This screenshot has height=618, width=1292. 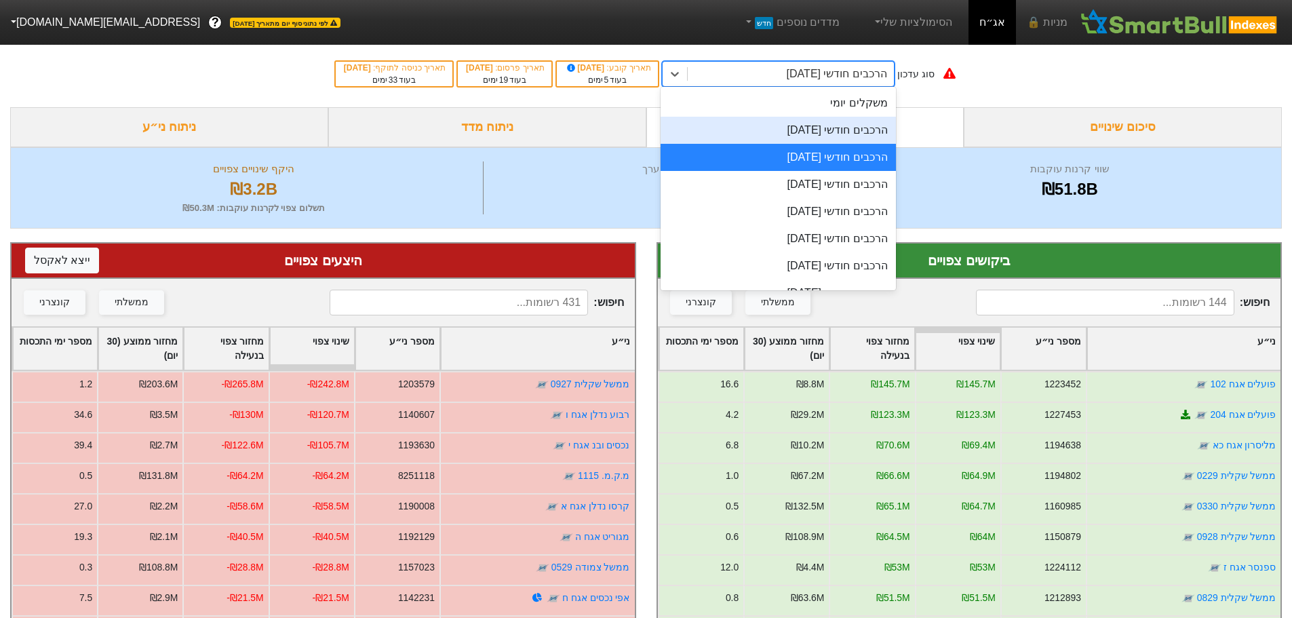 I want to click on div: 1193630, so click(x=416, y=445).